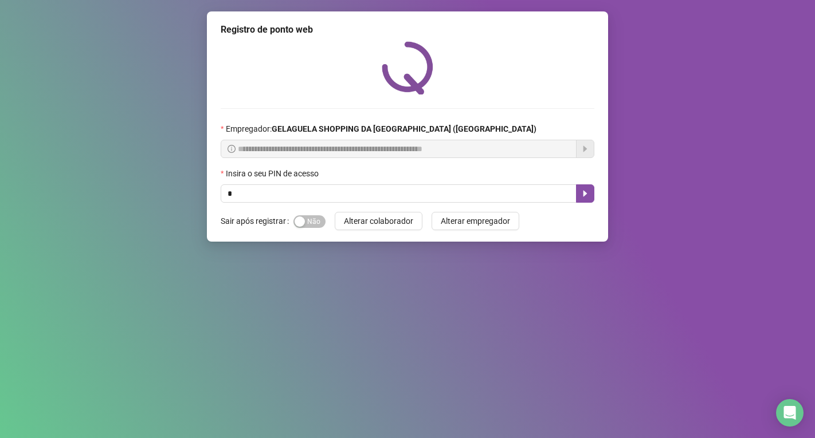 Image resolution: width=815 pixels, height=438 pixels. What do you see at coordinates (790, 413) in the screenshot?
I see `div: Open Intercom Messenger` at bounding box center [790, 413].